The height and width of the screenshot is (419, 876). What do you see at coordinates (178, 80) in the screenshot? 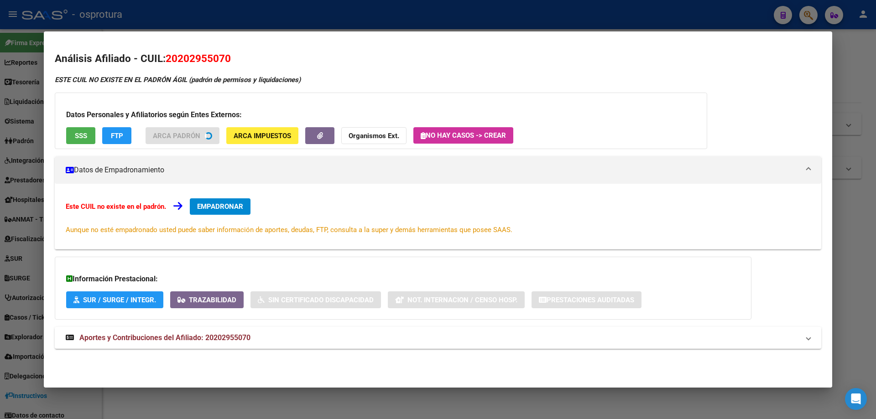
I see `strong: ESTE CUIL NO EXISTE EN EL PADRÓN ÁGIL (padrón de permisos y liquidaciones)` at bounding box center [178, 80].